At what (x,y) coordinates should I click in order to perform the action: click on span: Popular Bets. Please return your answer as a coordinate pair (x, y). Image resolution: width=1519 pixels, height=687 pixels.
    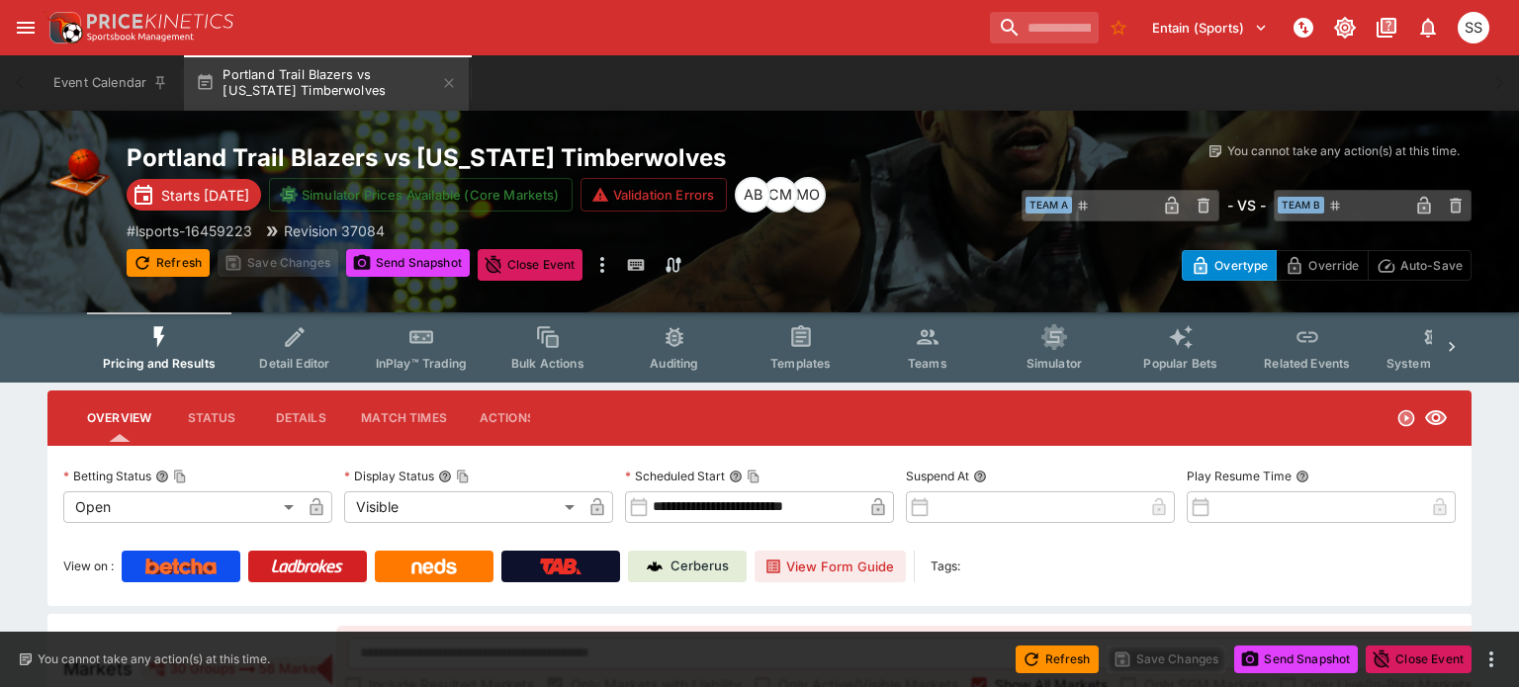
    Looking at the image, I should click on (1180, 363).